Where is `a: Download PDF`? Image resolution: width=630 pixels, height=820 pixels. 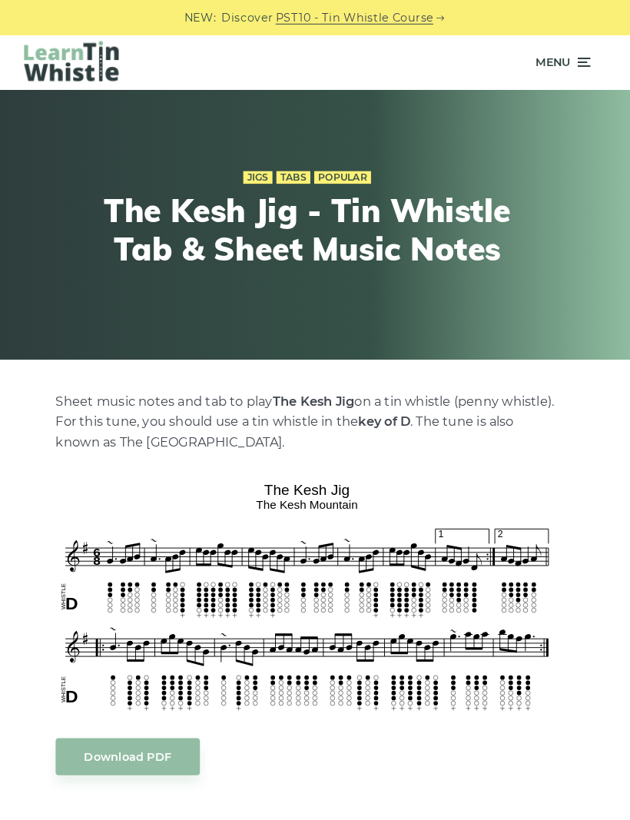
a: Download PDF is located at coordinates (140, 737).